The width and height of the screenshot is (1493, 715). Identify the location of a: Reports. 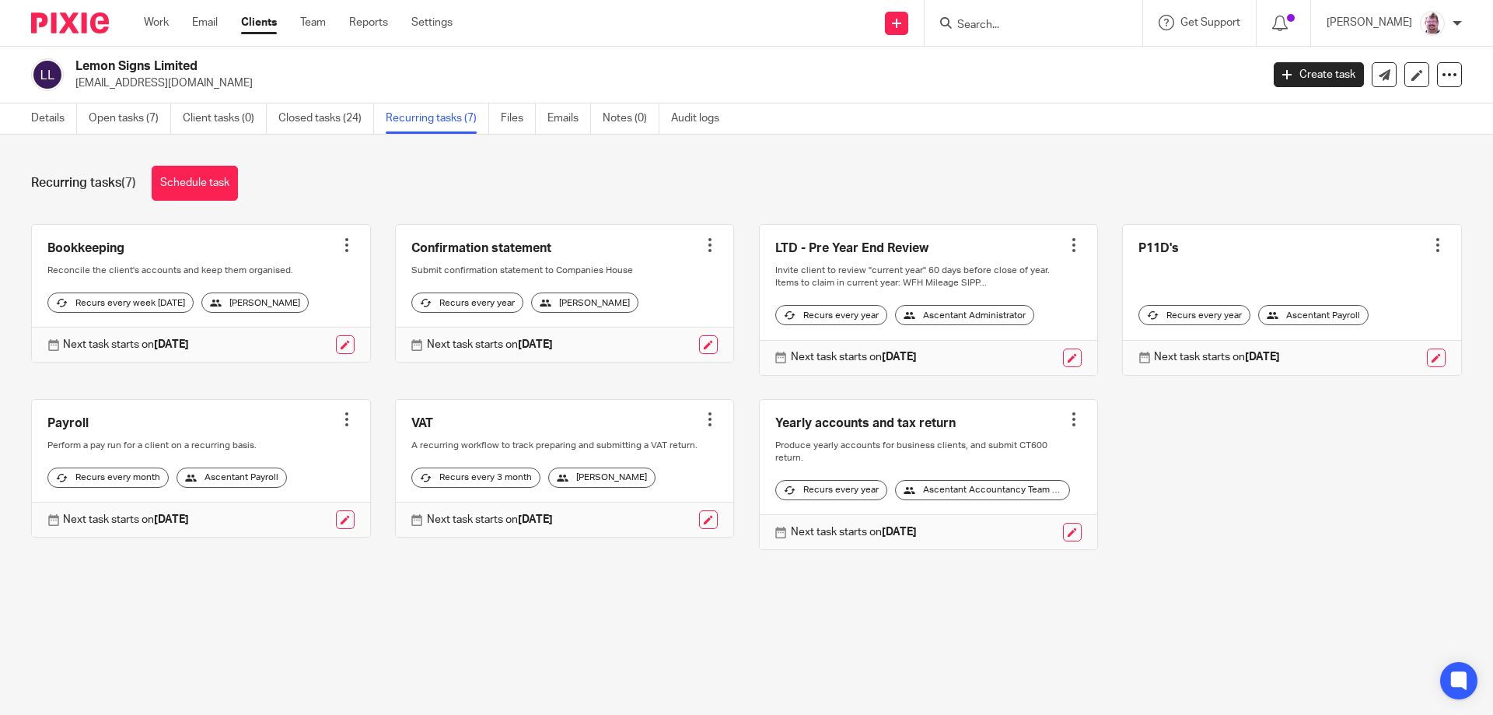
(369, 23).